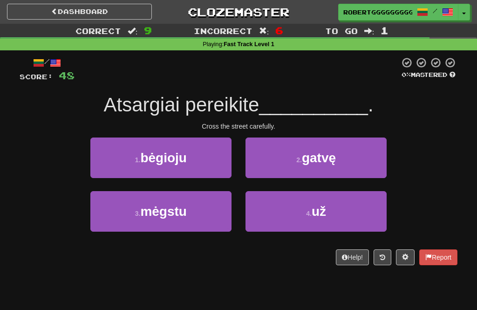 The height and width of the screenshot is (310, 477). What do you see at coordinates (238, 126) in the screenshot?
I see `div: Cross the street carefully.` at bounding box center [238, 126].